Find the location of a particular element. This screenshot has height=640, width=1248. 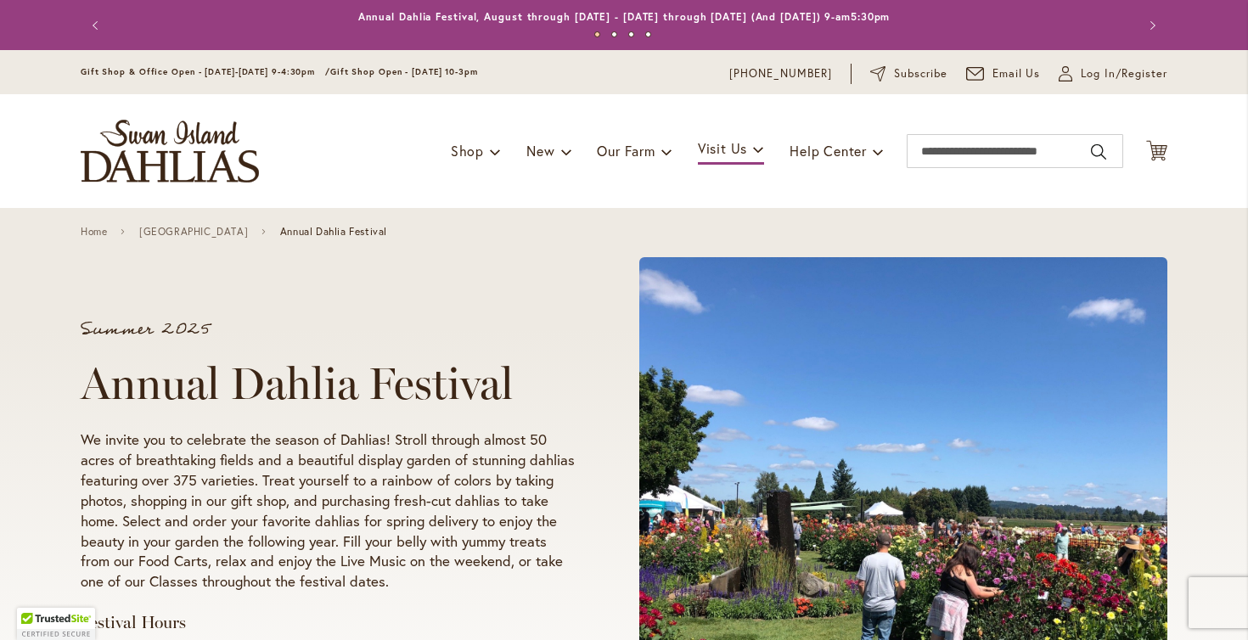

p: Summer 2025 is located at coordinates (328, 329).